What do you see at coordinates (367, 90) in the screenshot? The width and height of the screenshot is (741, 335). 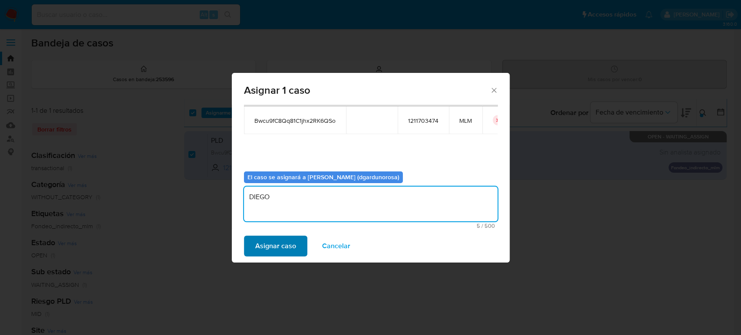 I see `span: Asignar 1 caso` at bounding box center [367, 90].